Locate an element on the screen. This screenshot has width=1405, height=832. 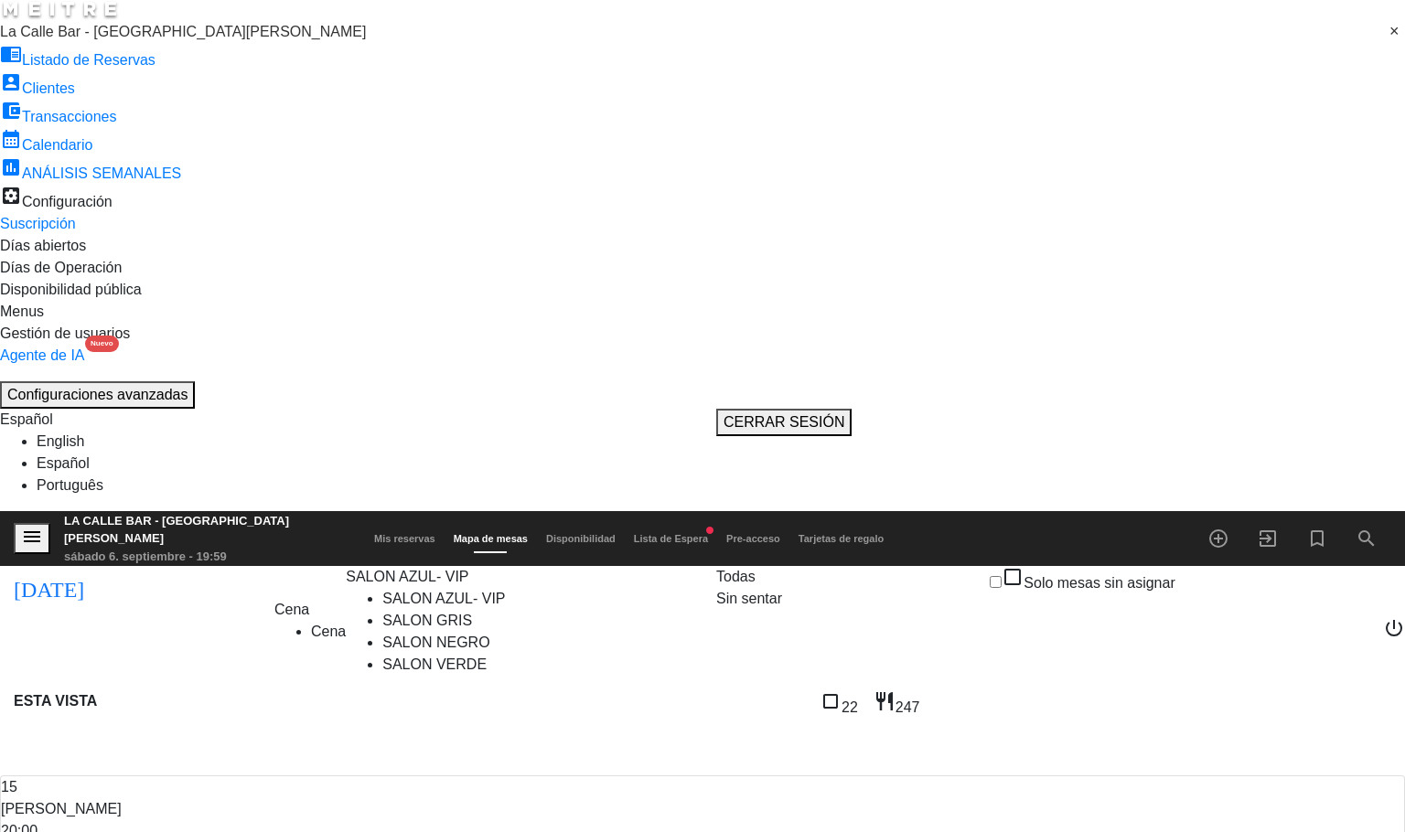
i: arrow_drop_down is located at coordinates (259, 586).